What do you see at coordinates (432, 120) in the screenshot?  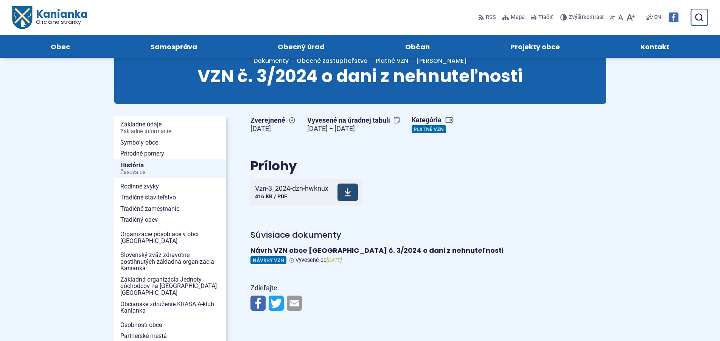 I see `span: Kategória` at bounding box center [432, 120].